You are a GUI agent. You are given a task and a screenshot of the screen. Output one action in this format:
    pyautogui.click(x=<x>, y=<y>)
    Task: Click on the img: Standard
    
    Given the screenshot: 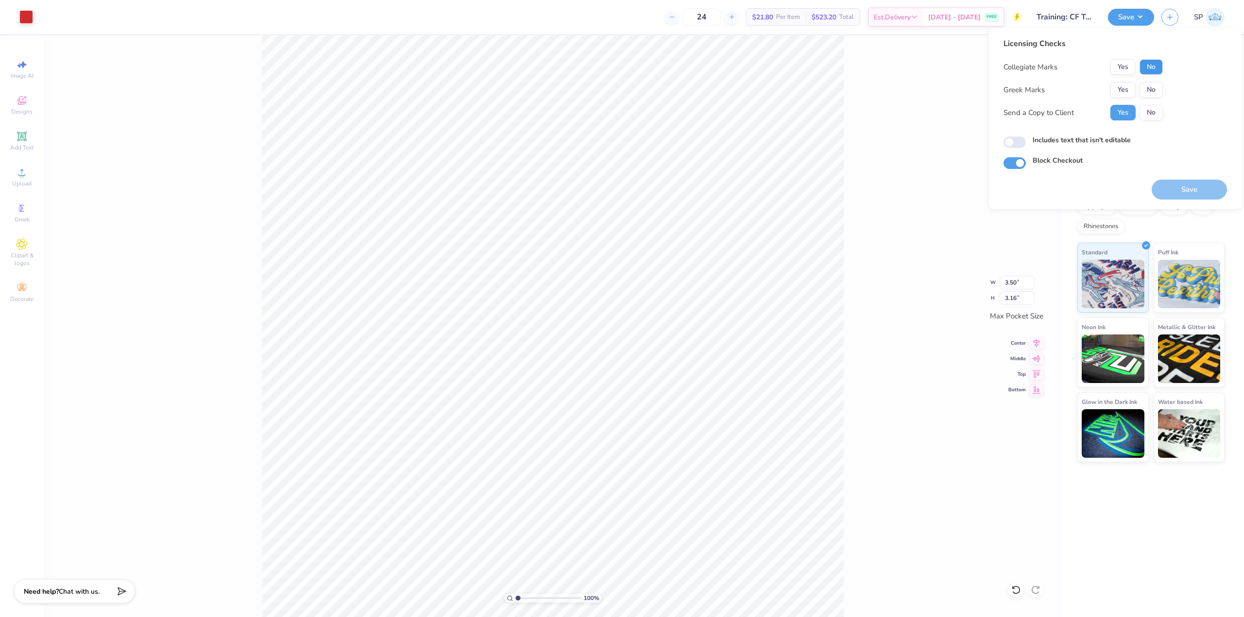 What is the action you would take?
    pyautogui.click(x=1112, y=284)
    